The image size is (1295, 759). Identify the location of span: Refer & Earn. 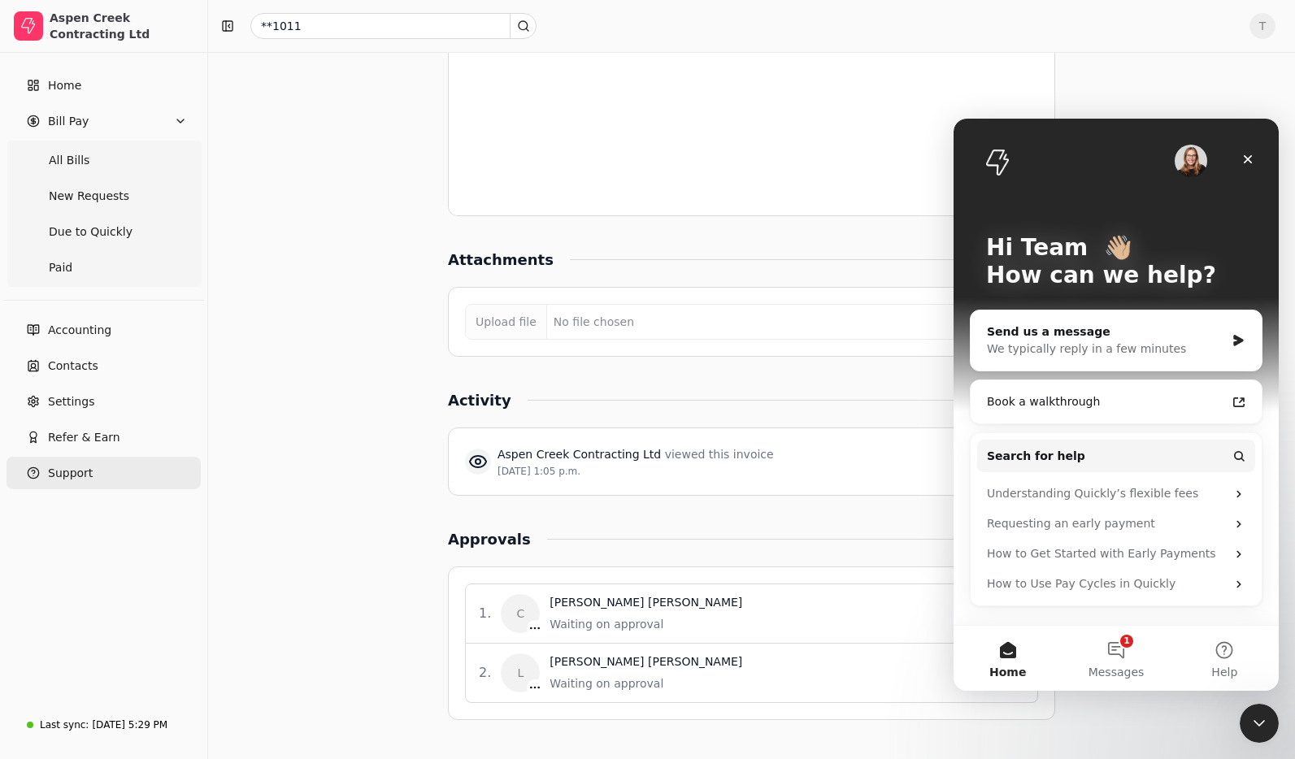
(84, 437).